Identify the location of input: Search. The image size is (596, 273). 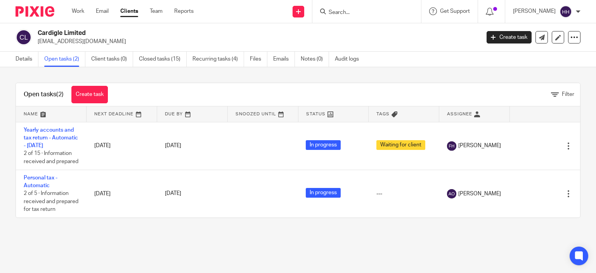
(363, 13).